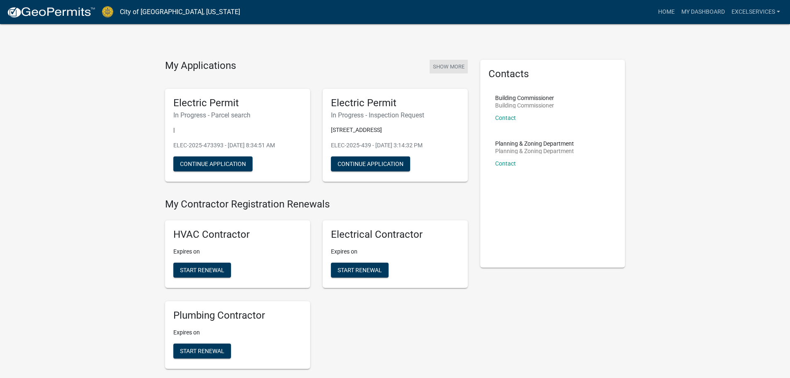 The height and width of the screenshot is (378, 790). I want to click on a: excelservices, so click(756, 12).